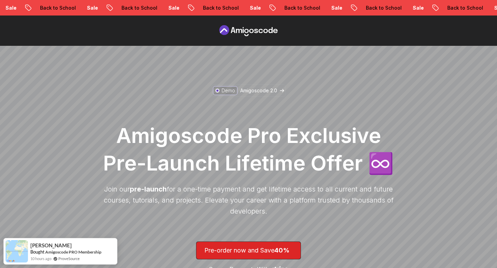 This screenshot has width=497, height=268. I want to click on p: Join our for a one-time payment and get lifetime access to all current and future courses, tutori..., so click(248, 200).